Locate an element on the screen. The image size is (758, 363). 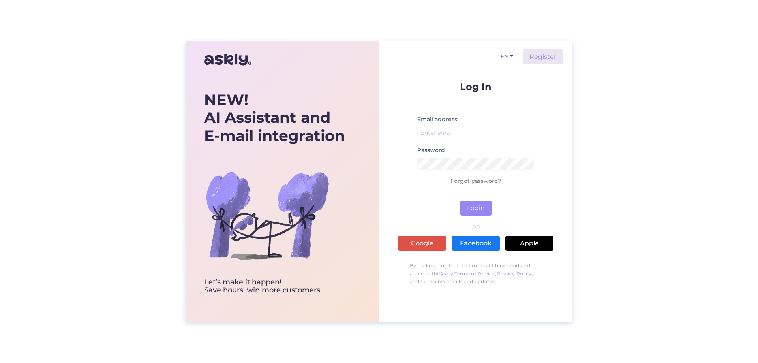
a: Facebook is located at coordinates (476, 243).